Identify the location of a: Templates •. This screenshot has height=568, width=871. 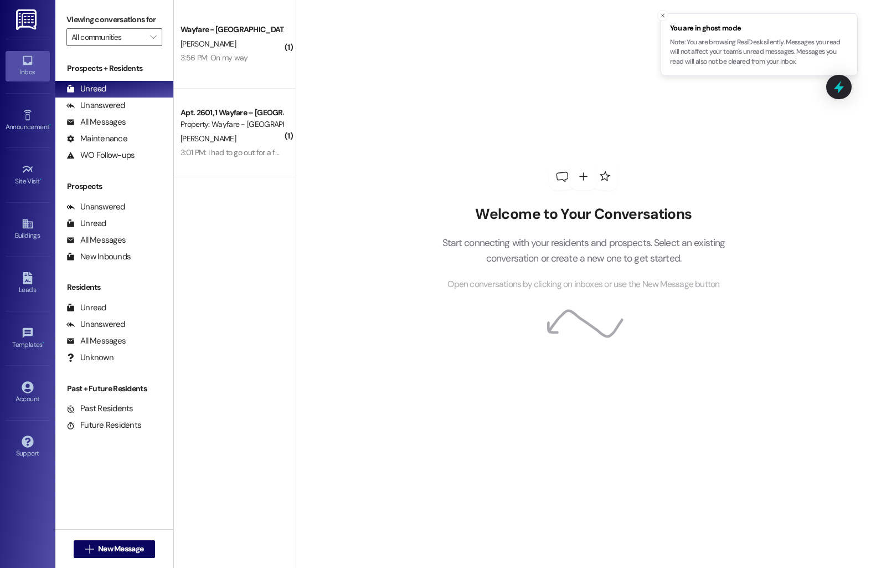
(28, 338).